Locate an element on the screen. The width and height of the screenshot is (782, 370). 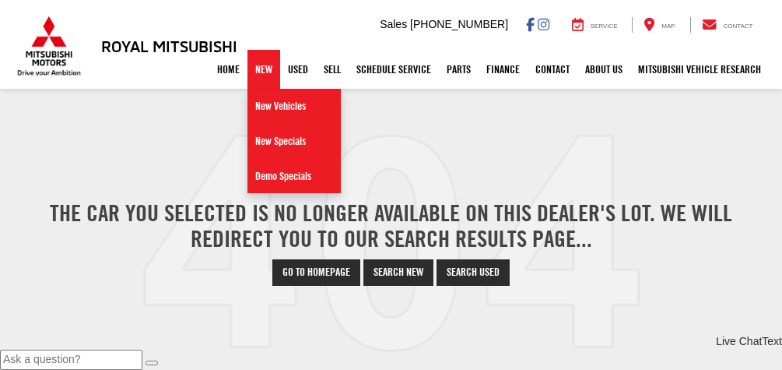
span: Sales is located at coordinates (393, 24).